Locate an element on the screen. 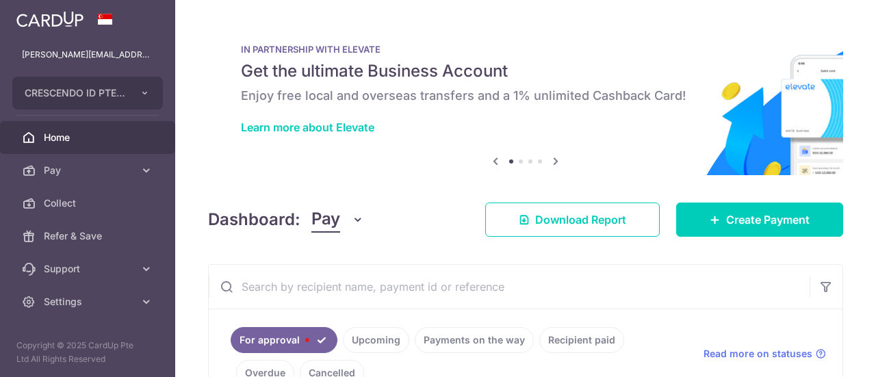 The width and height of the screenshot is (876, 377). a: Learn more about Elevate is located at coordinates (307, 127).